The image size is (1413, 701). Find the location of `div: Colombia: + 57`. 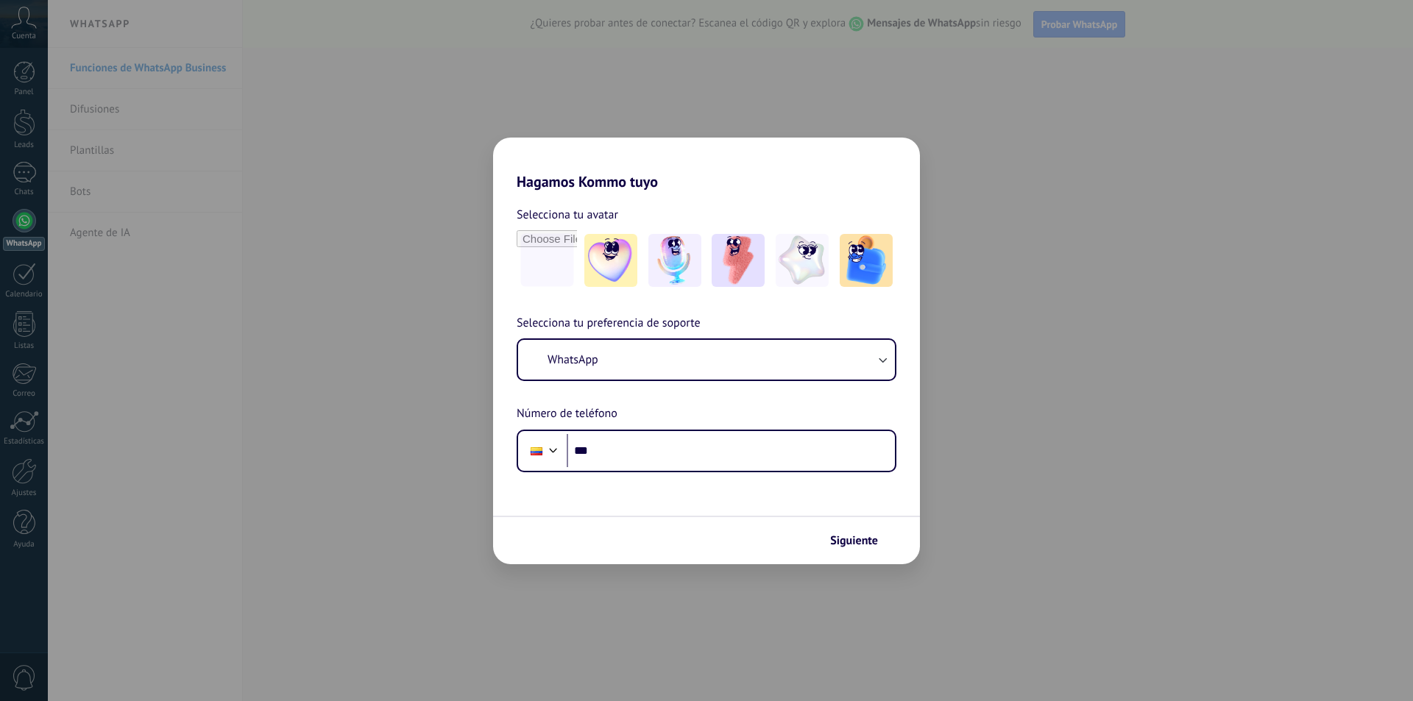

div: Colombia: + 57 is located at coordinates (537, 451).